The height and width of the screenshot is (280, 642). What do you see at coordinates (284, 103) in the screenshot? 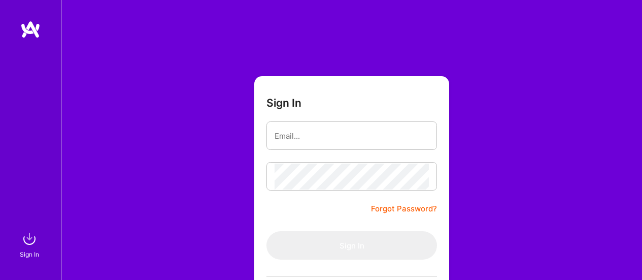
I see `h3: Sign In` at bounding box center [284, 103].